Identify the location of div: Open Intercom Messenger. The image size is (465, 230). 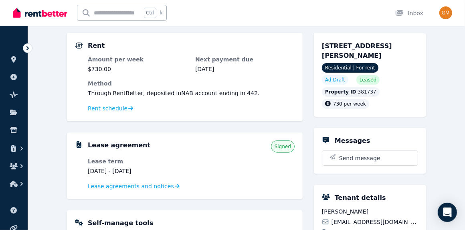
(448, 212).